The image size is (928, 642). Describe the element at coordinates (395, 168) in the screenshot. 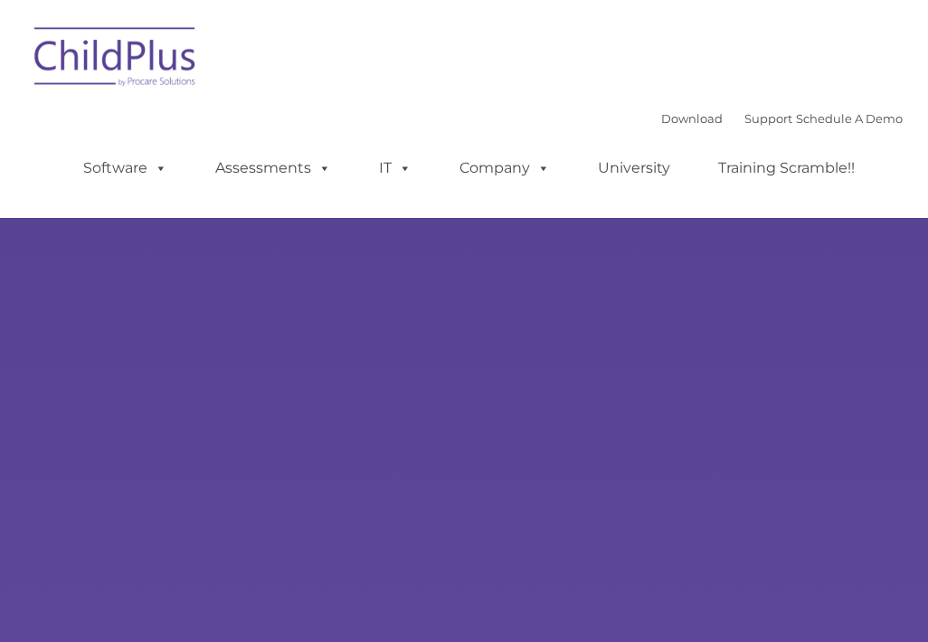

I see `a: IT` at that location.